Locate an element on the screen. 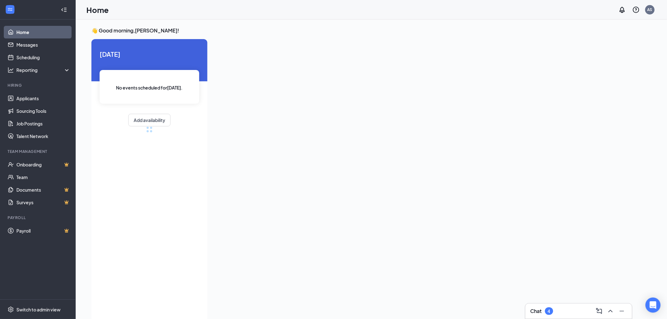 This screenshot has width=667, height=319. a: PayrollCrown is located at coordinates (43, 231).